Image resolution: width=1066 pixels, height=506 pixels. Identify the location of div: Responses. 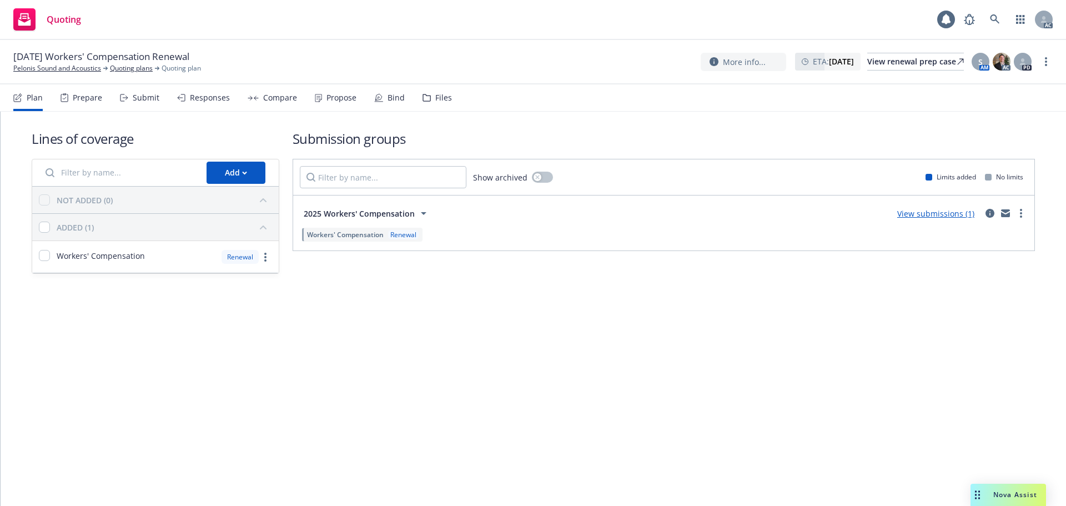
(210, 98).